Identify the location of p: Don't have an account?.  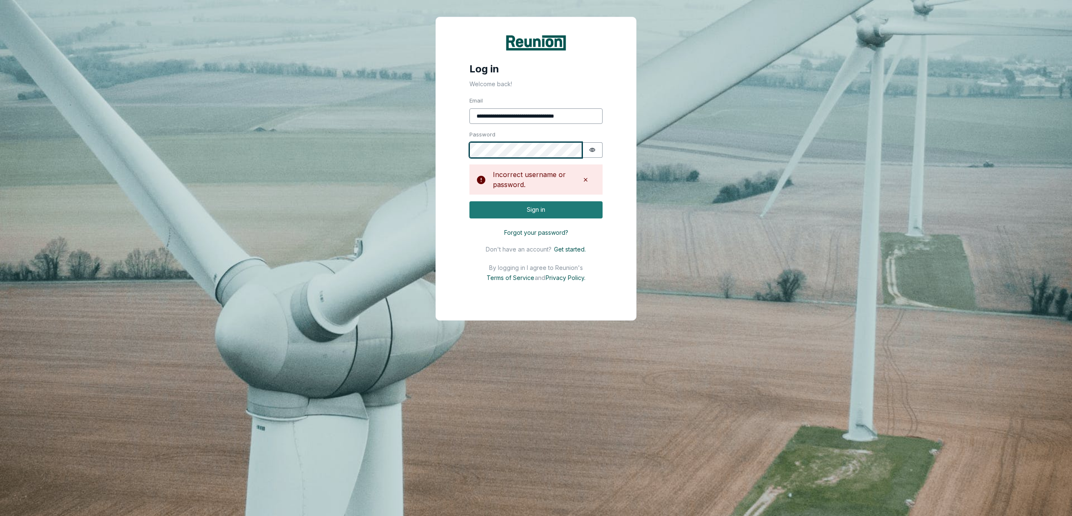
(518, 249).